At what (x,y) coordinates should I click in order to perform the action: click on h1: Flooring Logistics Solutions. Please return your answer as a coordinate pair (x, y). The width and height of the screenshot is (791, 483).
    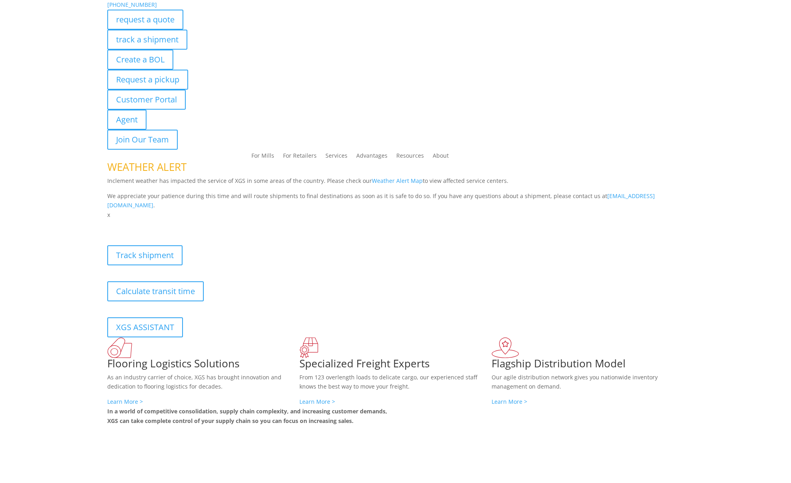
    Looking at the image, I should click on (203, 366).